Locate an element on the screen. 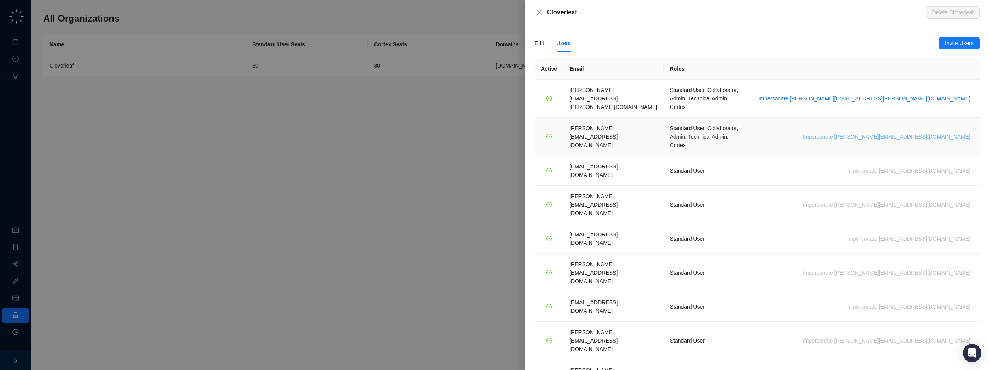 The height and width of the screenshot is (370, 989). button: Close is located at coordinates (539, 12).